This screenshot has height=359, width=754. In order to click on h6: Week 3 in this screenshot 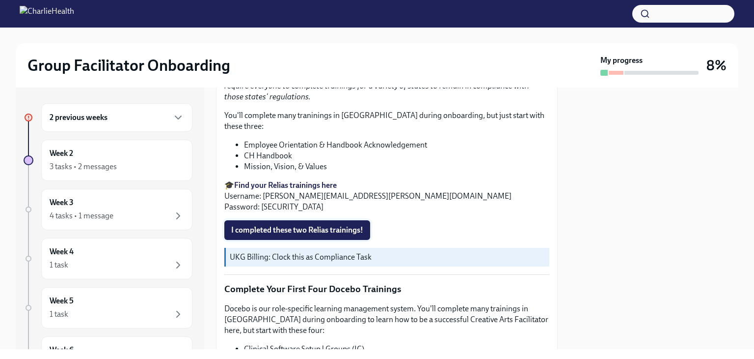, I will do `click(61, 202)`.